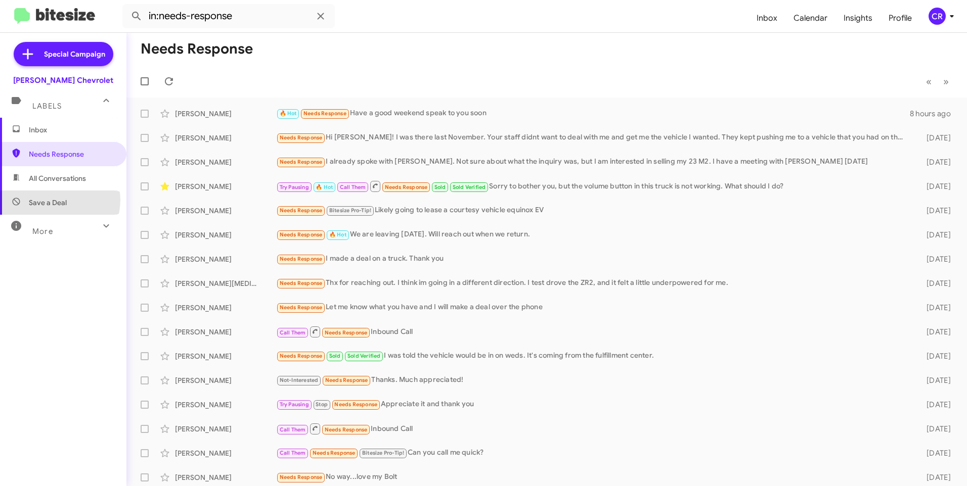 This screenshot has width=967, height=486. I want to click on div: CR, so click(937, 16).